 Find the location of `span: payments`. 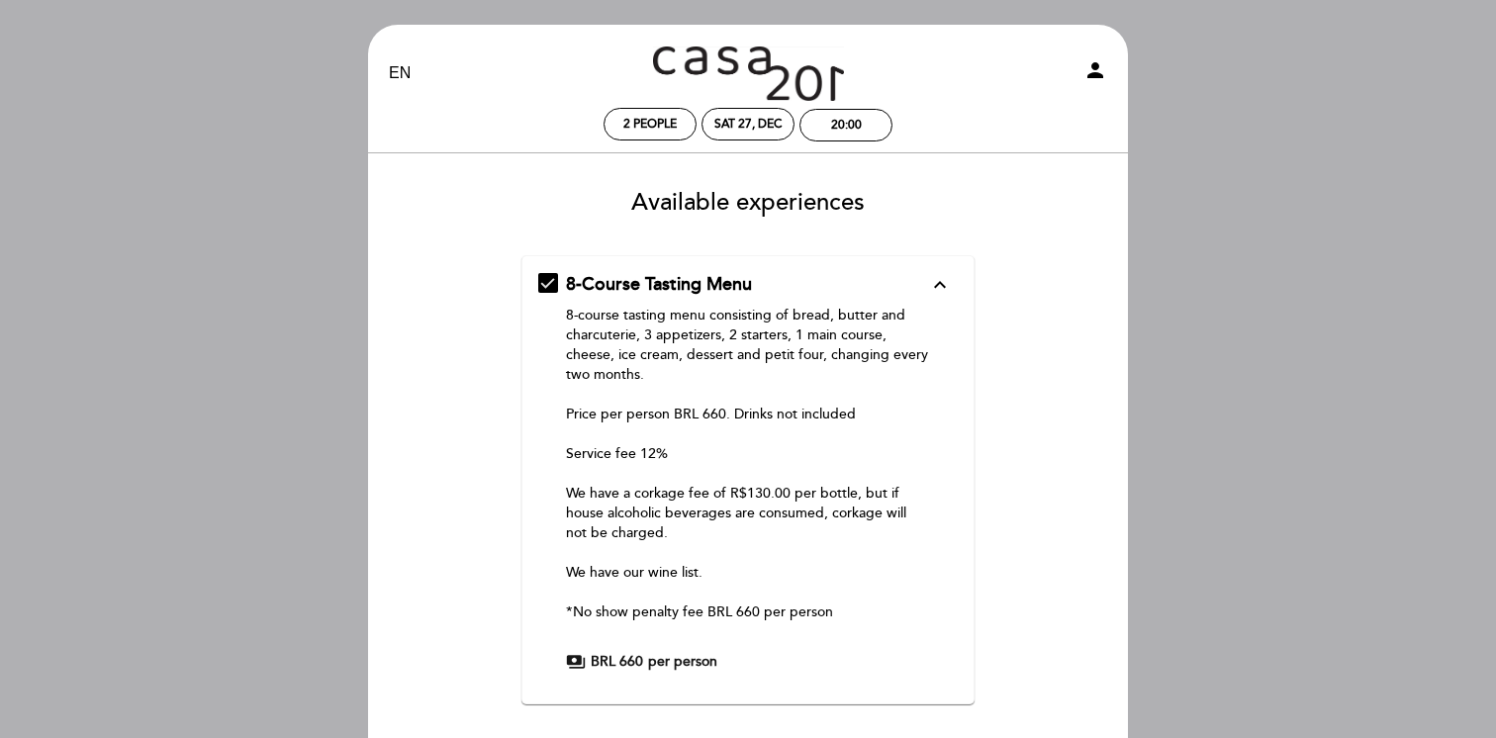

span: payments is located at coordinates (576, 662).